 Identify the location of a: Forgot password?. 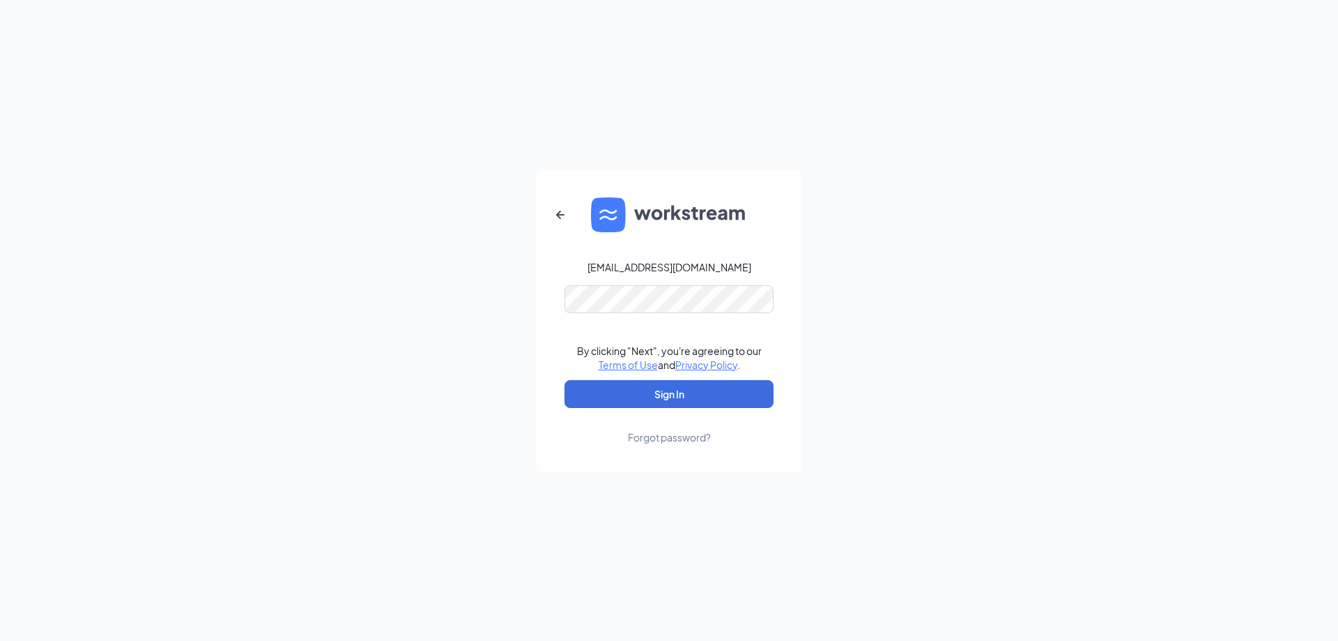
(669, 426).